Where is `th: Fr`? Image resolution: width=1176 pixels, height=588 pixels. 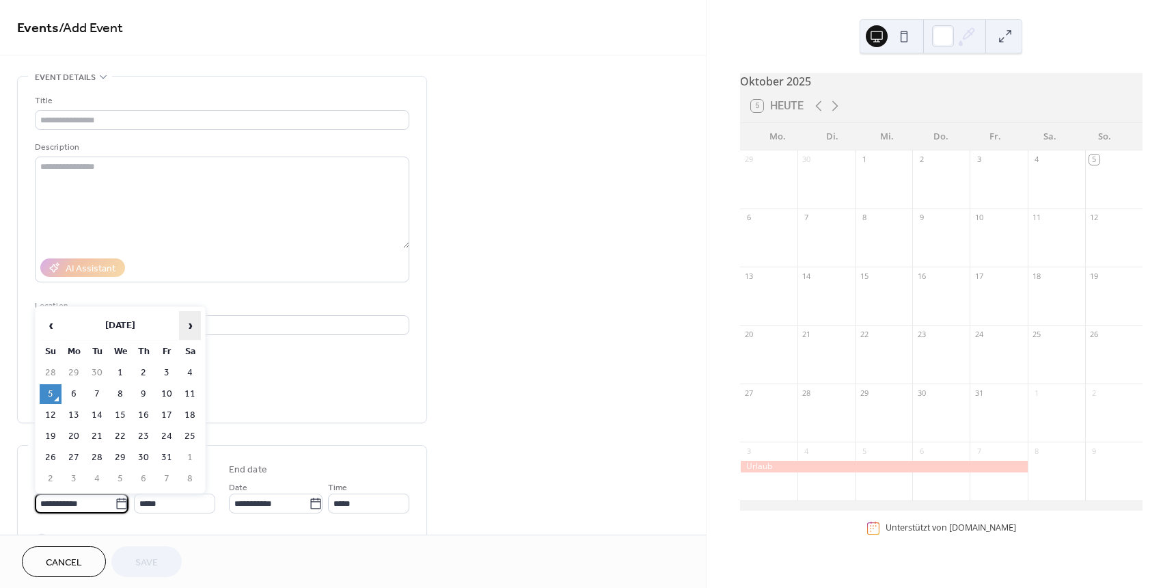 th: Fr is located at coordinates (167, 351).